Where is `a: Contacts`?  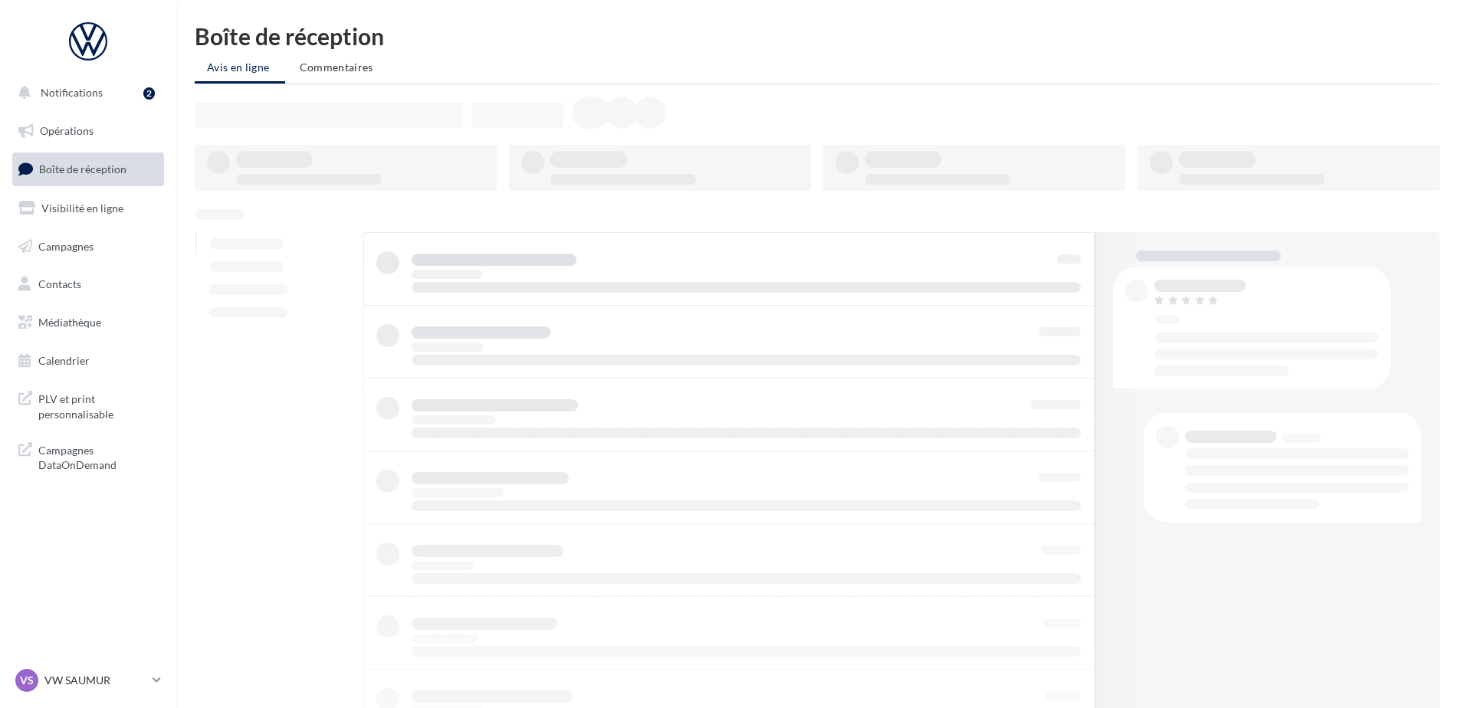 a: Contacts is located at coordinates (88, 284).